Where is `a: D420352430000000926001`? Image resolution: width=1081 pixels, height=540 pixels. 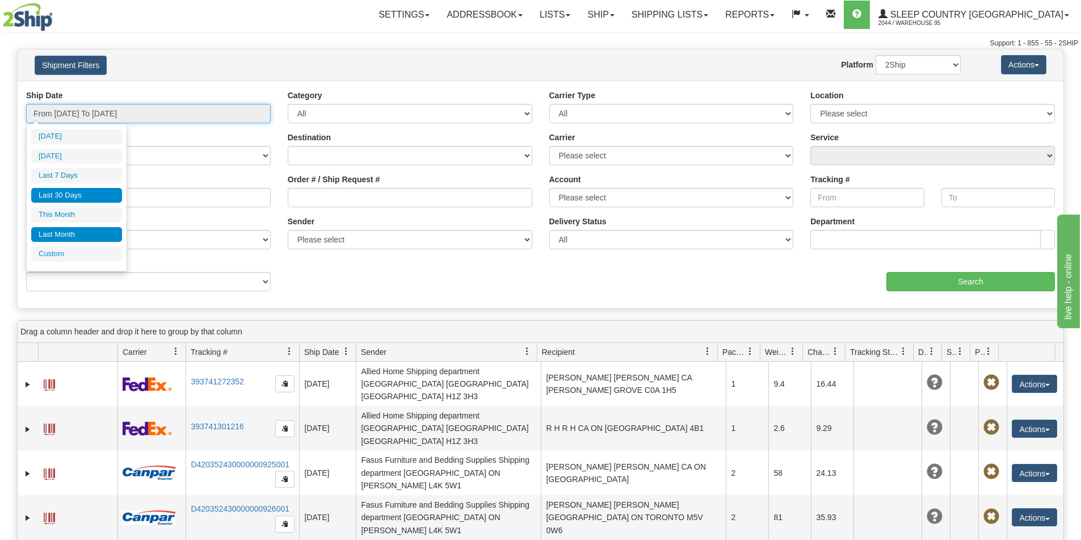
a: D420352430000000926001 is located at coordinates (240, 509).